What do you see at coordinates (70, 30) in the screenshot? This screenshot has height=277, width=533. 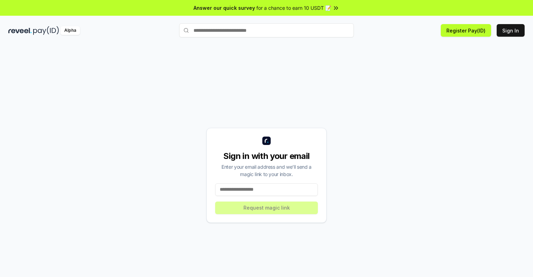 I see `div: Alpha` at bounding box center [70, 30].